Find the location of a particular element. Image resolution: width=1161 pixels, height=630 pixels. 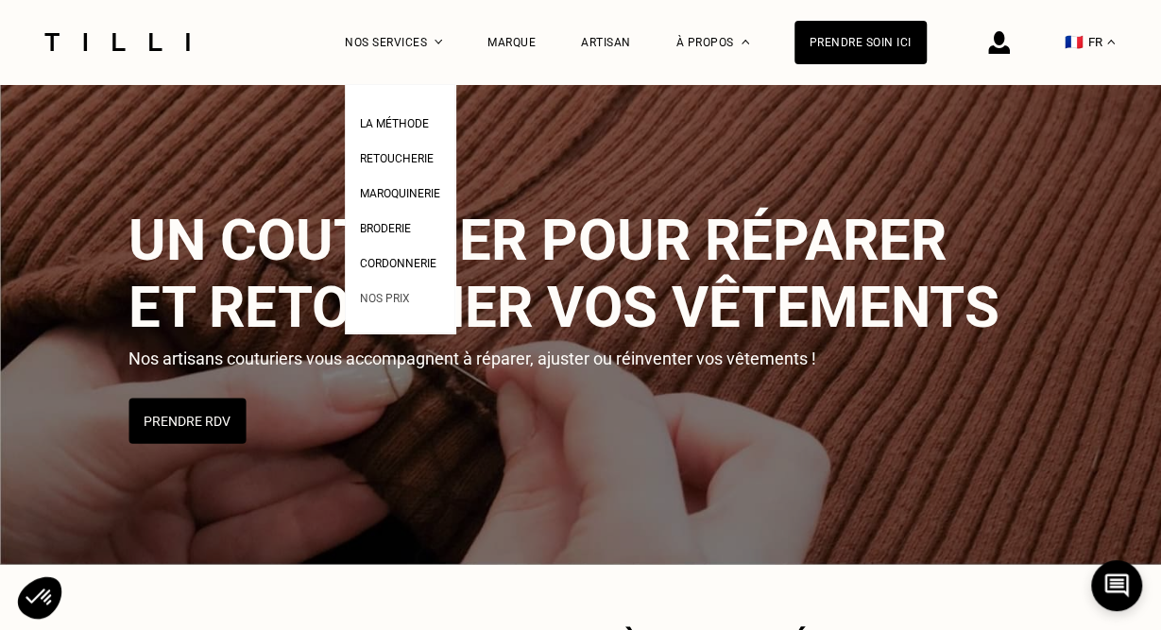

a: Artisan is located at coordinates (606, 43).